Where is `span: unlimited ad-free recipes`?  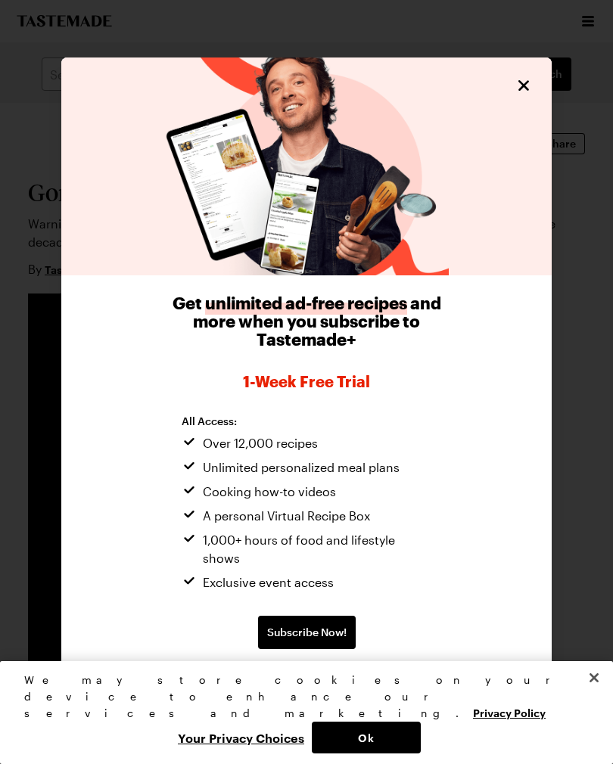 span: unlimited ad-free recipes is located at coordinates (306, 303).